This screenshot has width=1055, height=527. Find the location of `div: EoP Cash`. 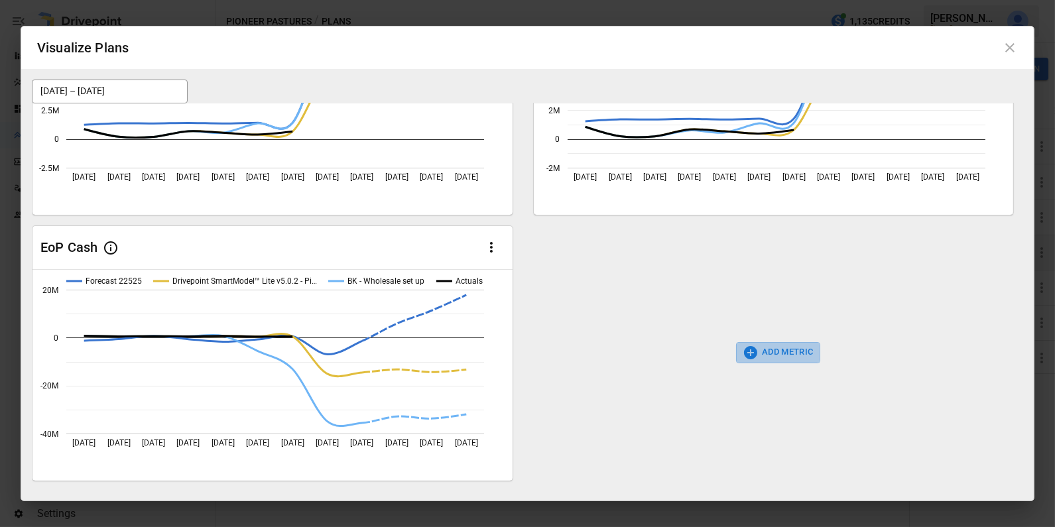

div: EoP Cash is located at coordinates (69, 247).